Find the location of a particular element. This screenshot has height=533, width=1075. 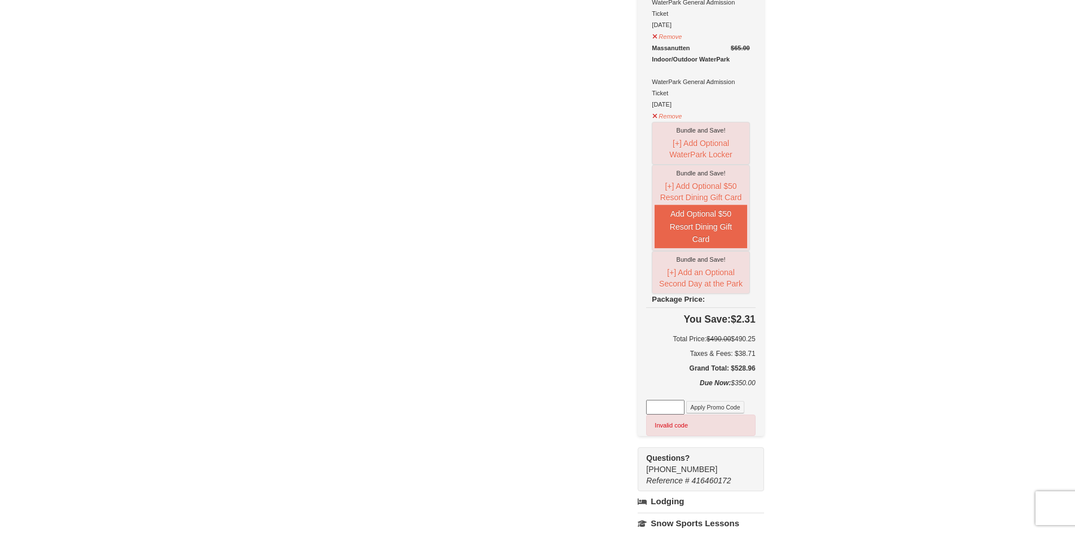

h4: $2.31 is located at coordinates (700, 319).